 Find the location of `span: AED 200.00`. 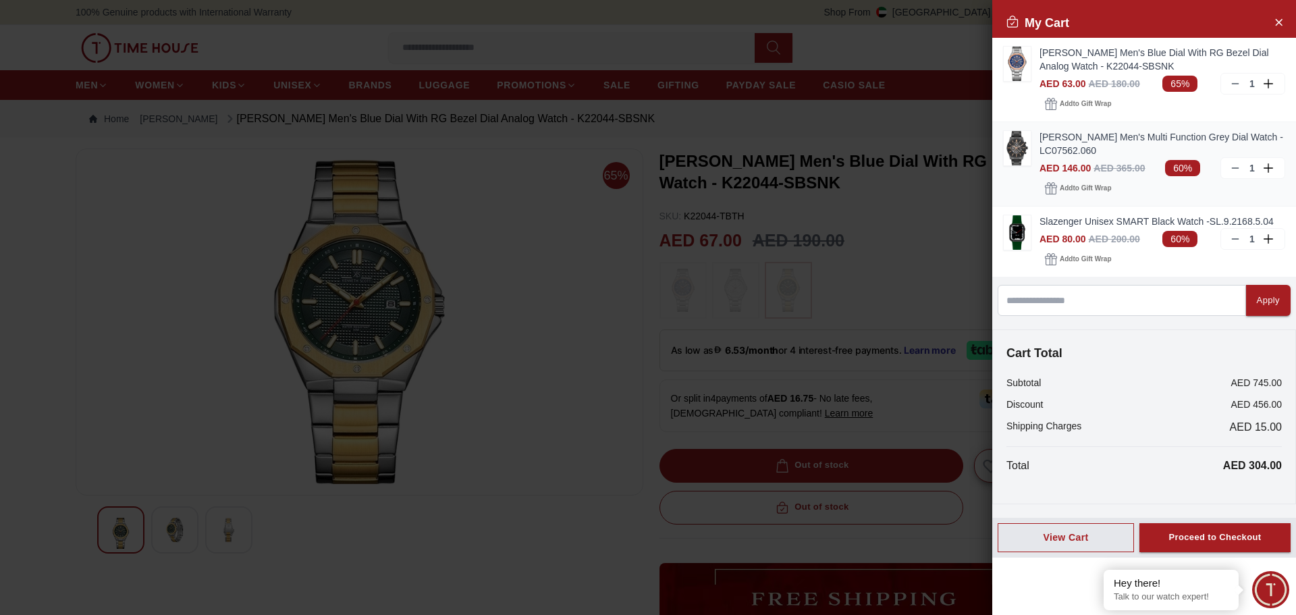

span: AED 200.00 is located at coordinates (1114, 239).